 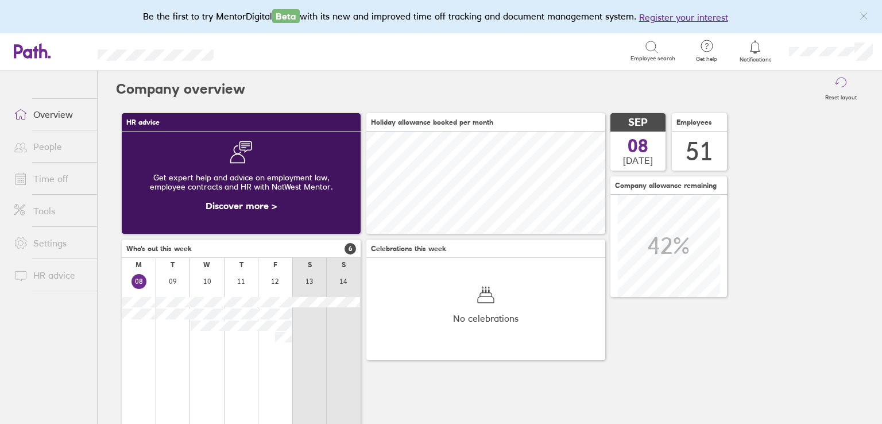 I want to click on span: Company allowance remaining, so click(x=665, y=185).